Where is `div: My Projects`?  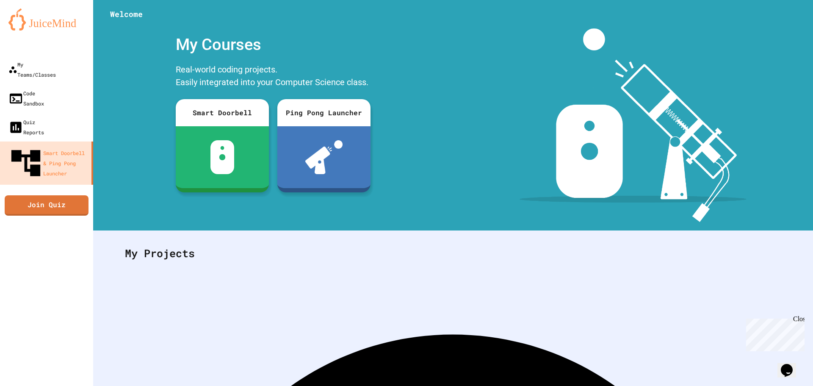 div: My Projects is located at coordinates (453, 253).